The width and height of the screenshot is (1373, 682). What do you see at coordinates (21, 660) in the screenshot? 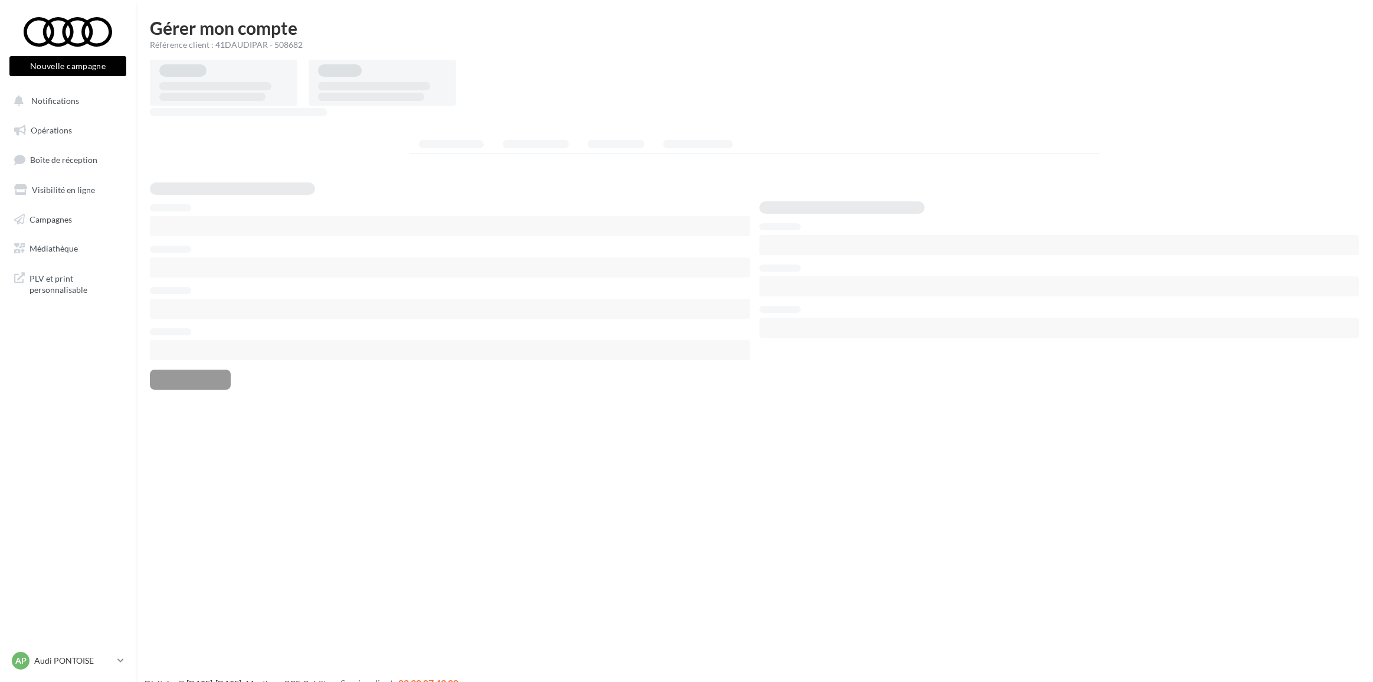
I see `span: AP` at bounding box center [21, 660].